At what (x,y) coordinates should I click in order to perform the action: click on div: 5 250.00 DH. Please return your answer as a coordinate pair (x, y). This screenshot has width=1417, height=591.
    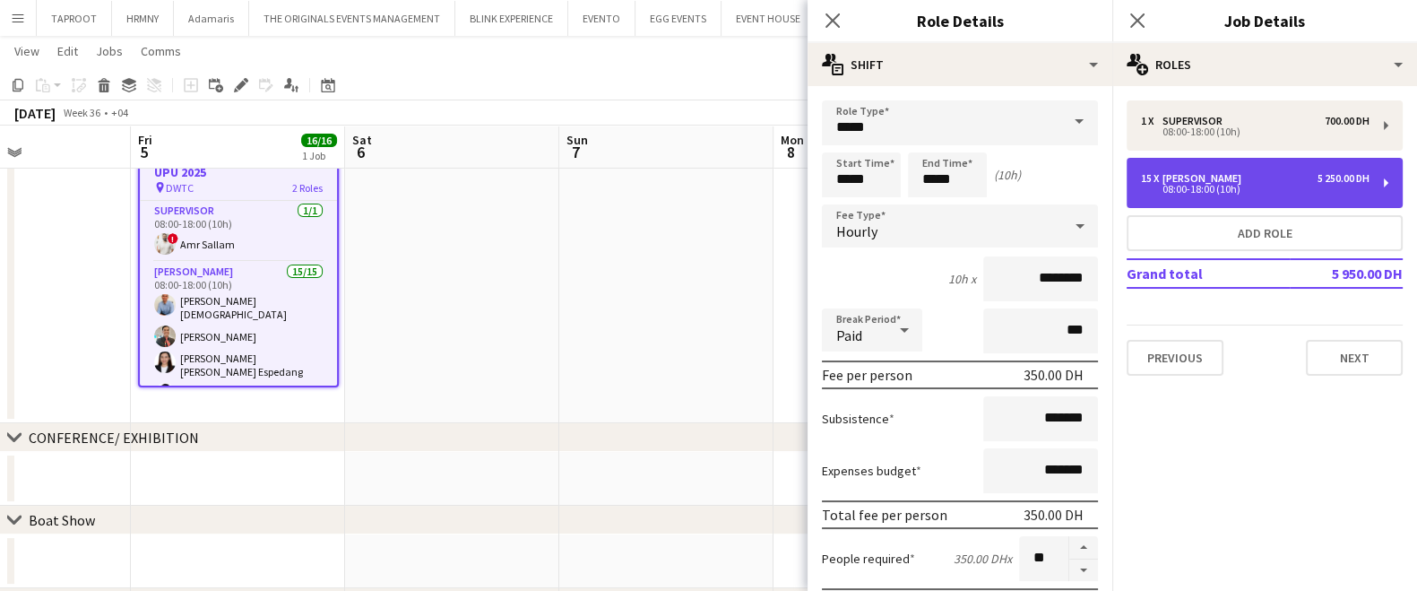
    Looking at the image, I should click on (1344, 178).